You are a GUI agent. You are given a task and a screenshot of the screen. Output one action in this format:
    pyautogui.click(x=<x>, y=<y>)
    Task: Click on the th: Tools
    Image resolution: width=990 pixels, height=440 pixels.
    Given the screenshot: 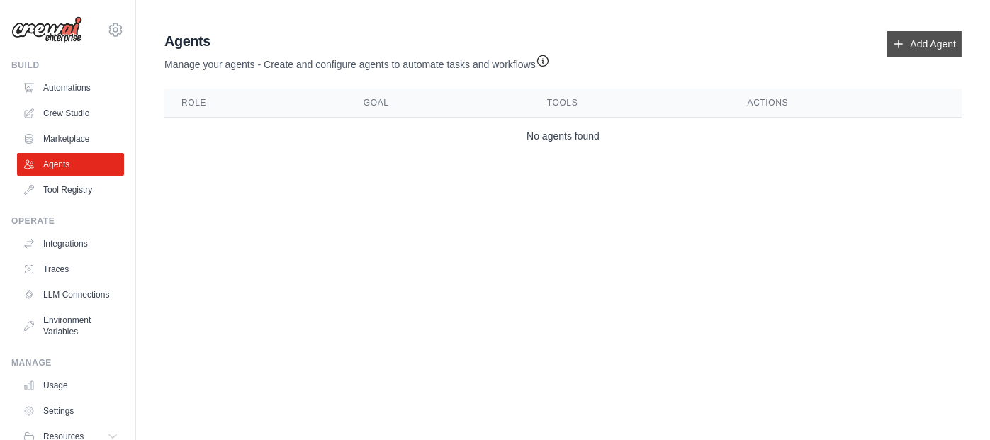 What is the action you would take?
    pyautogui.click(x=630, y=103)
    